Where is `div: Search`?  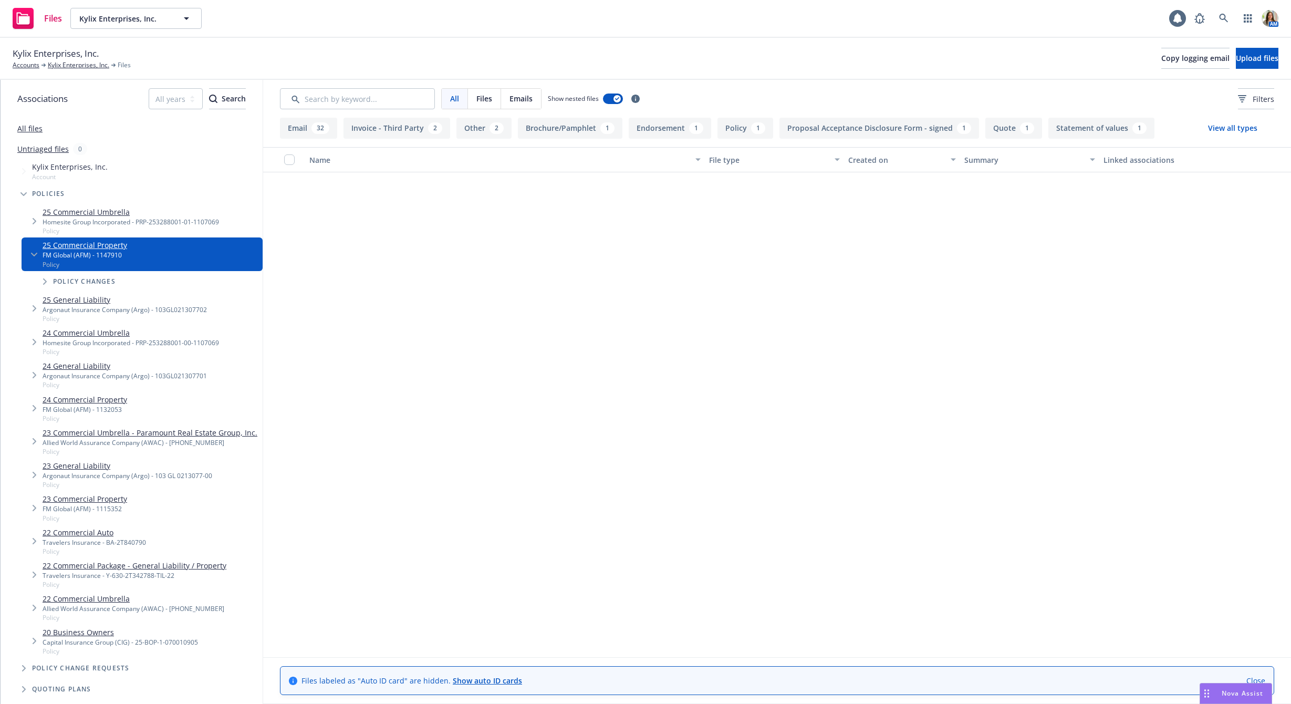
div: Search is located at coordinates (227, 99).